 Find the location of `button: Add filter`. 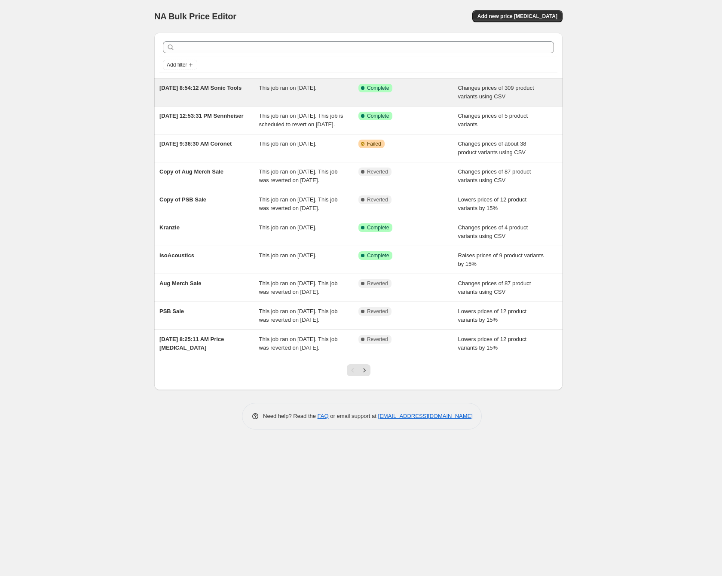

button: Add filter is located at coordinates (180, 65).